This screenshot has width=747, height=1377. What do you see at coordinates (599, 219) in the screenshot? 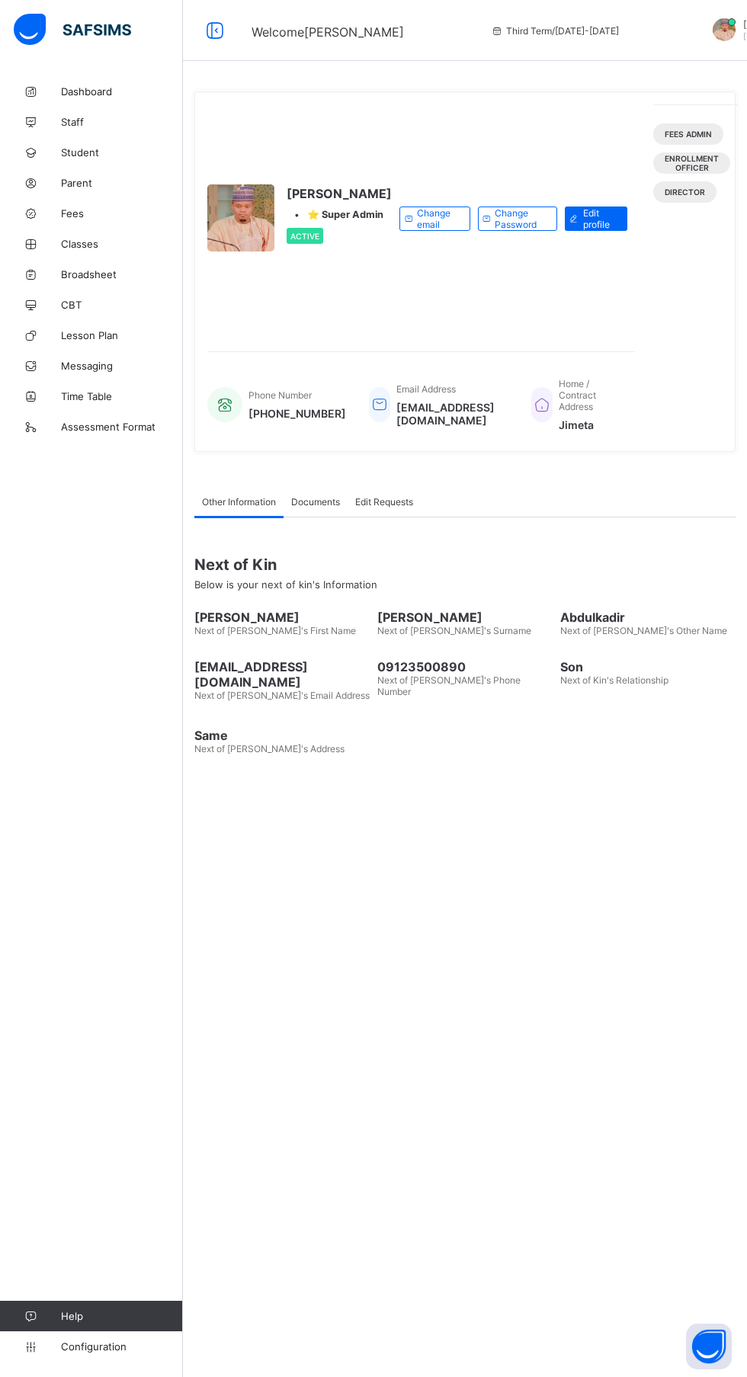
I see `span: Edit profile` at bounding box center [599, 219].